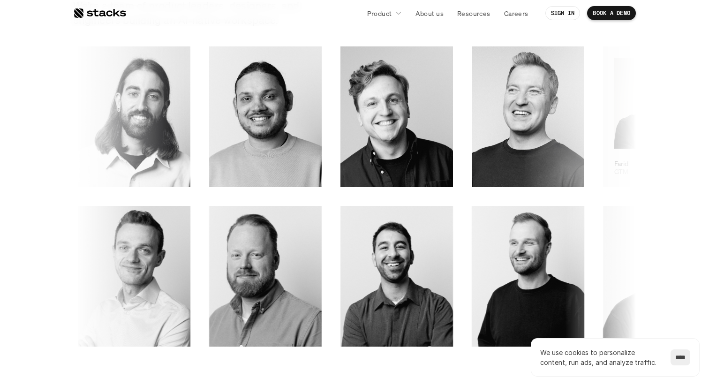 Image resolution: width=709 pixels, height=386 pixels. What do you see at coordinates (430, 13) in the screenshot?
I see `p: About us` at bounding box center [430, 13].